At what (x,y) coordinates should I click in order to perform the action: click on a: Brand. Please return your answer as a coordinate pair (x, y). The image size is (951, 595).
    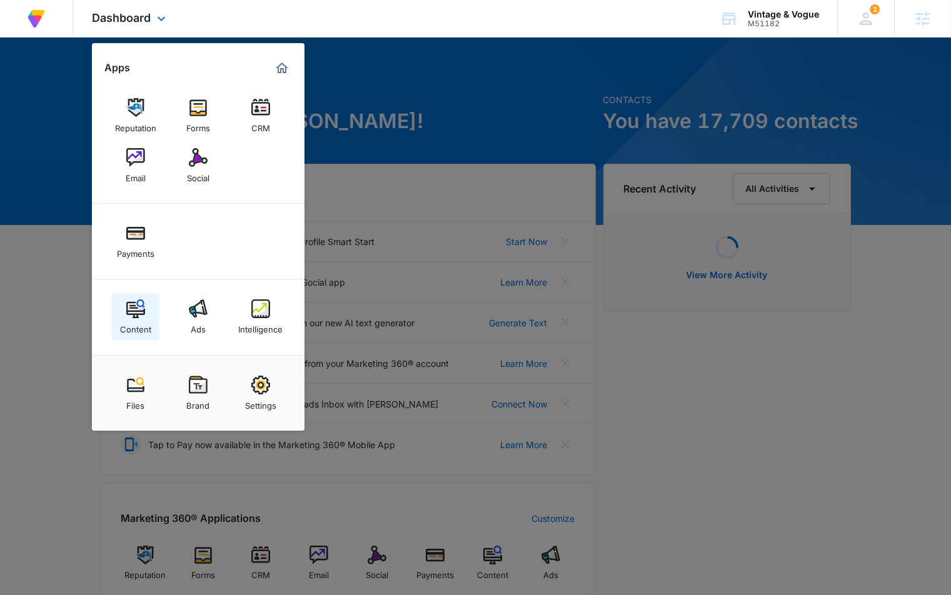
    Looking at the image, I should click on (198, 393).